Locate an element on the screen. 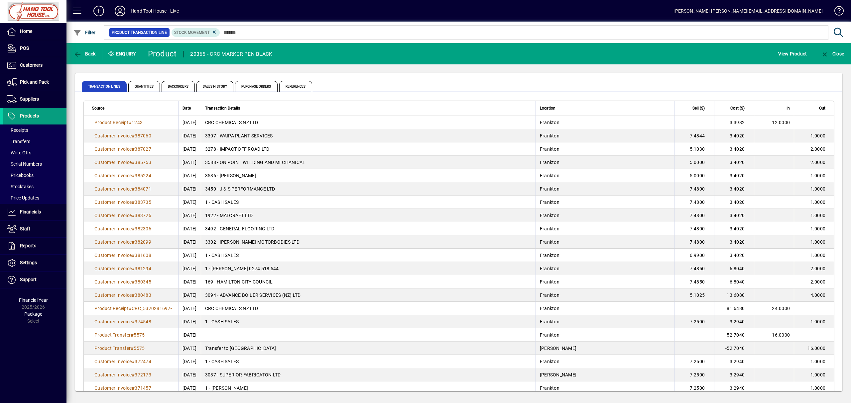 The height and width of the screenshot is (403, 851). span: 372173 is located at coordinates (143, 375).